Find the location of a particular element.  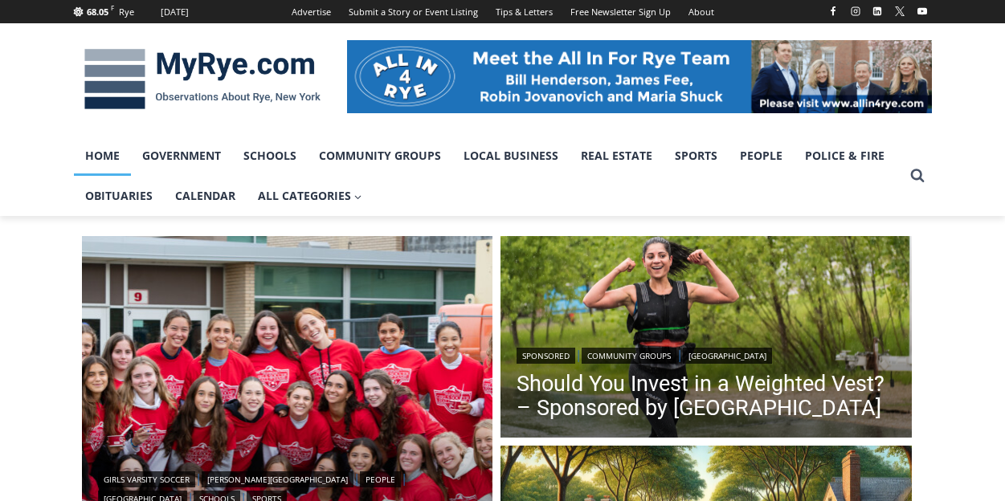

a: Obituaries is located at coordinates (119, 196).